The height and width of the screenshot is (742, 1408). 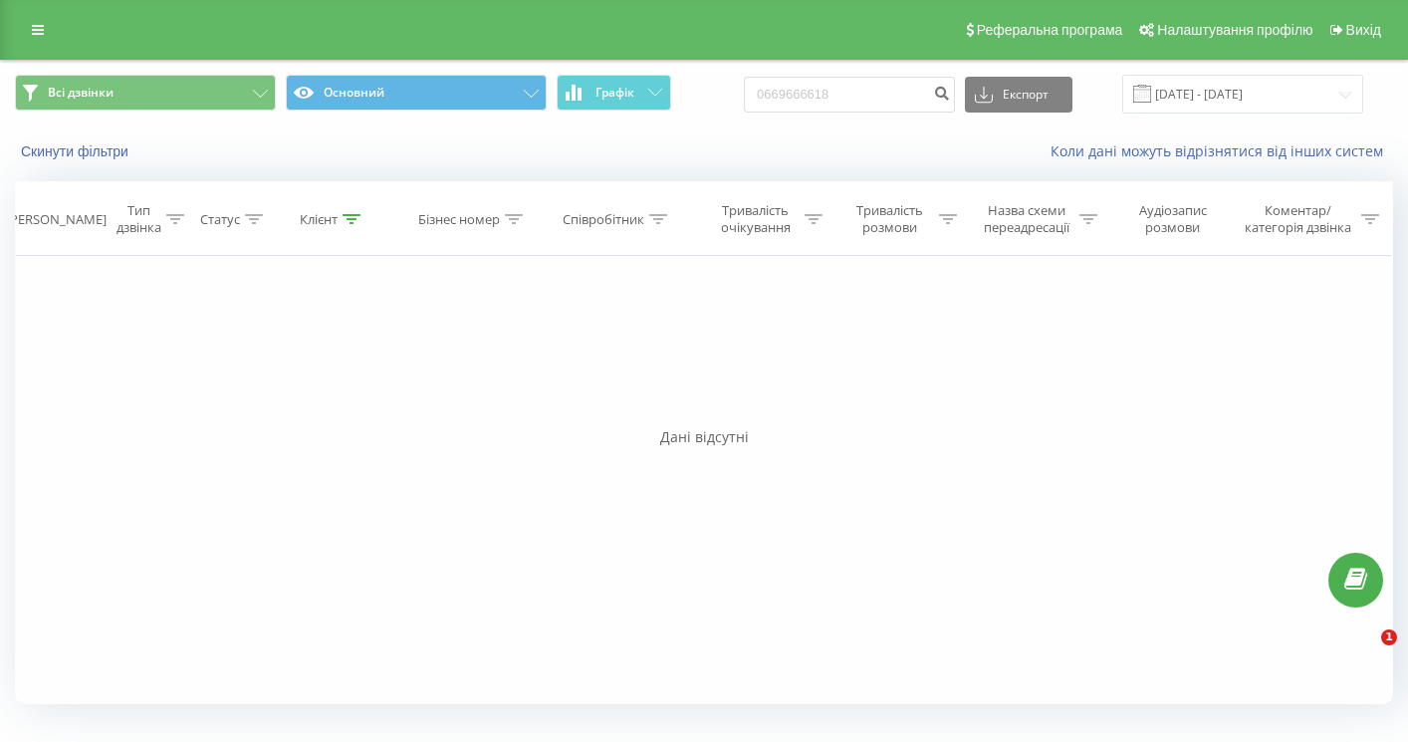 I want to click on span: Графік, so click(x=614, y=93).